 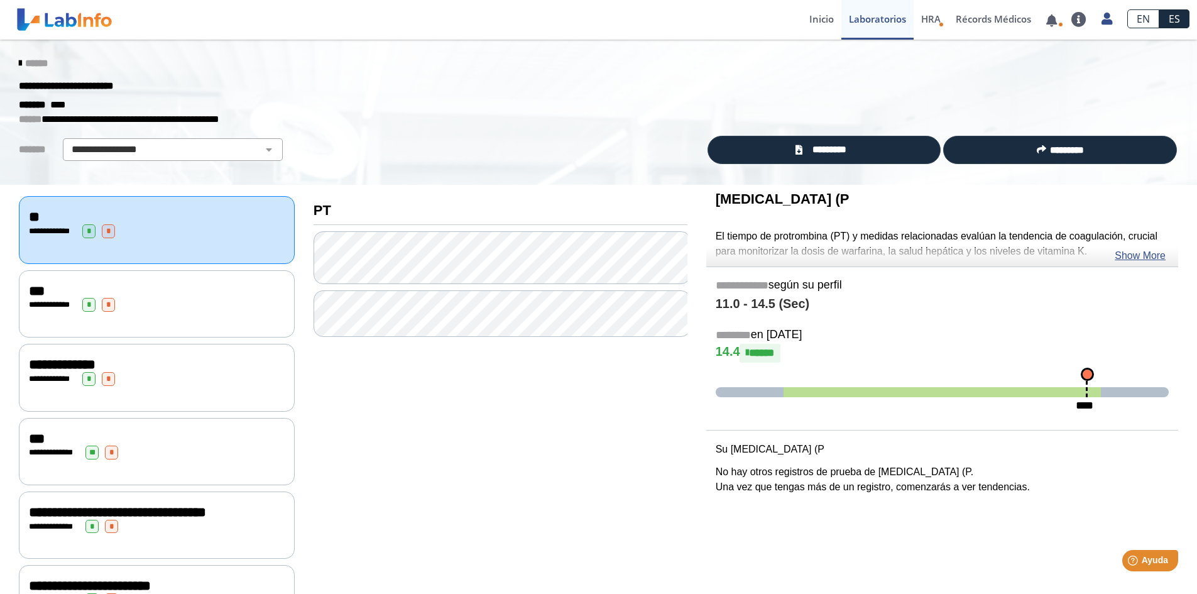 I want to click on a: ES, so click(x=1174, y=19).